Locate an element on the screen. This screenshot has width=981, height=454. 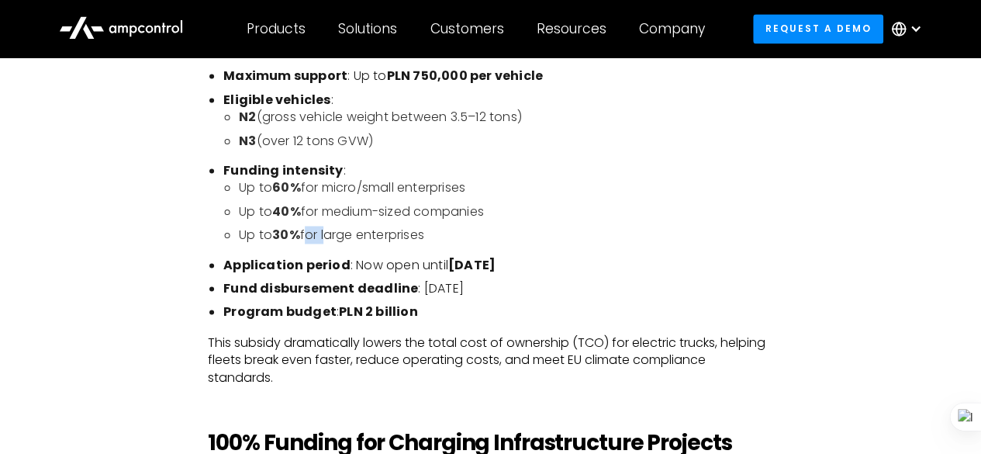
strong: 40% is located at coordinates (286, 211).